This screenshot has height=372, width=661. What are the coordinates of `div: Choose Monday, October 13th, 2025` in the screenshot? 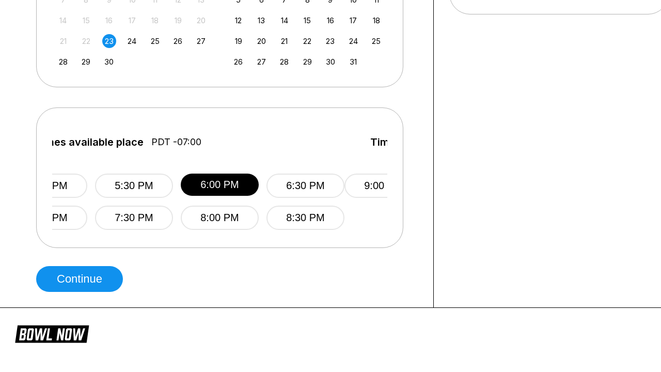 It's located at (261, 20).